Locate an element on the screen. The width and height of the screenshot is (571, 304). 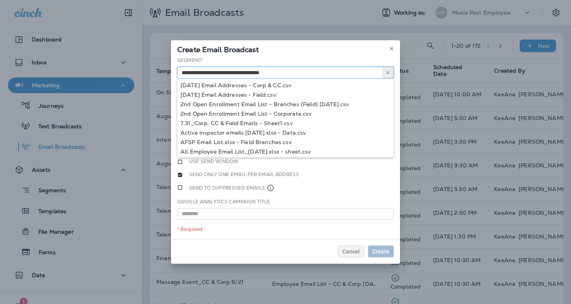
div: * Required is located at coordinates (286, 230).